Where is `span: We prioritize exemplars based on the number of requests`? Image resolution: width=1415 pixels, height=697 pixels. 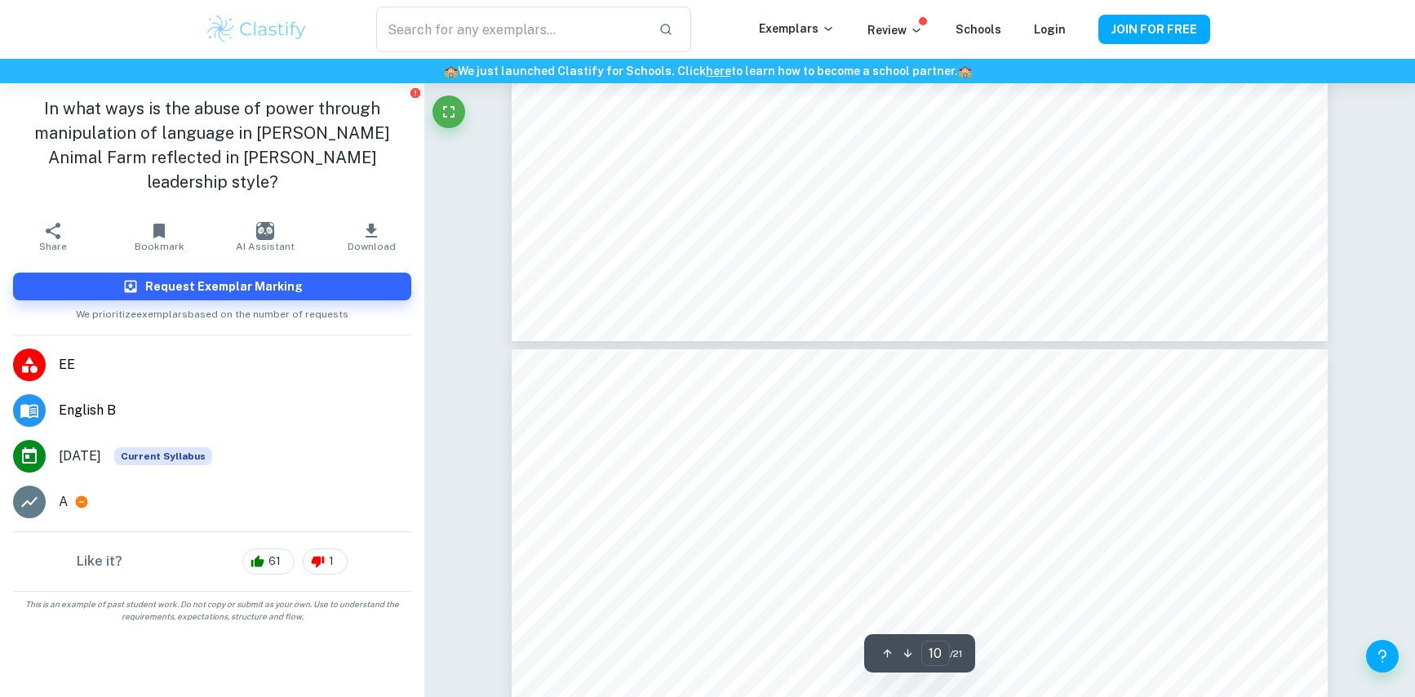
span: We prioritize exemplars based on the number of requests is located at coordinates (212, 311).